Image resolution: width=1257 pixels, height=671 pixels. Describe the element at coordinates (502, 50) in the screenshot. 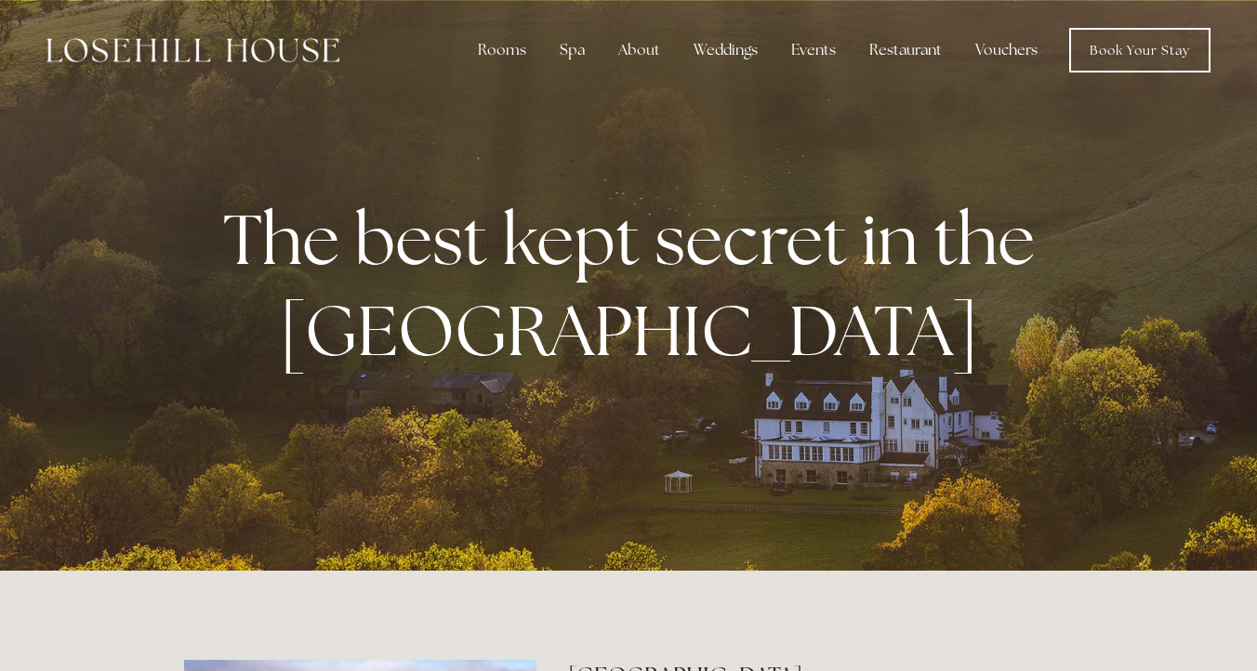

I see `div: Rooms` at that location.